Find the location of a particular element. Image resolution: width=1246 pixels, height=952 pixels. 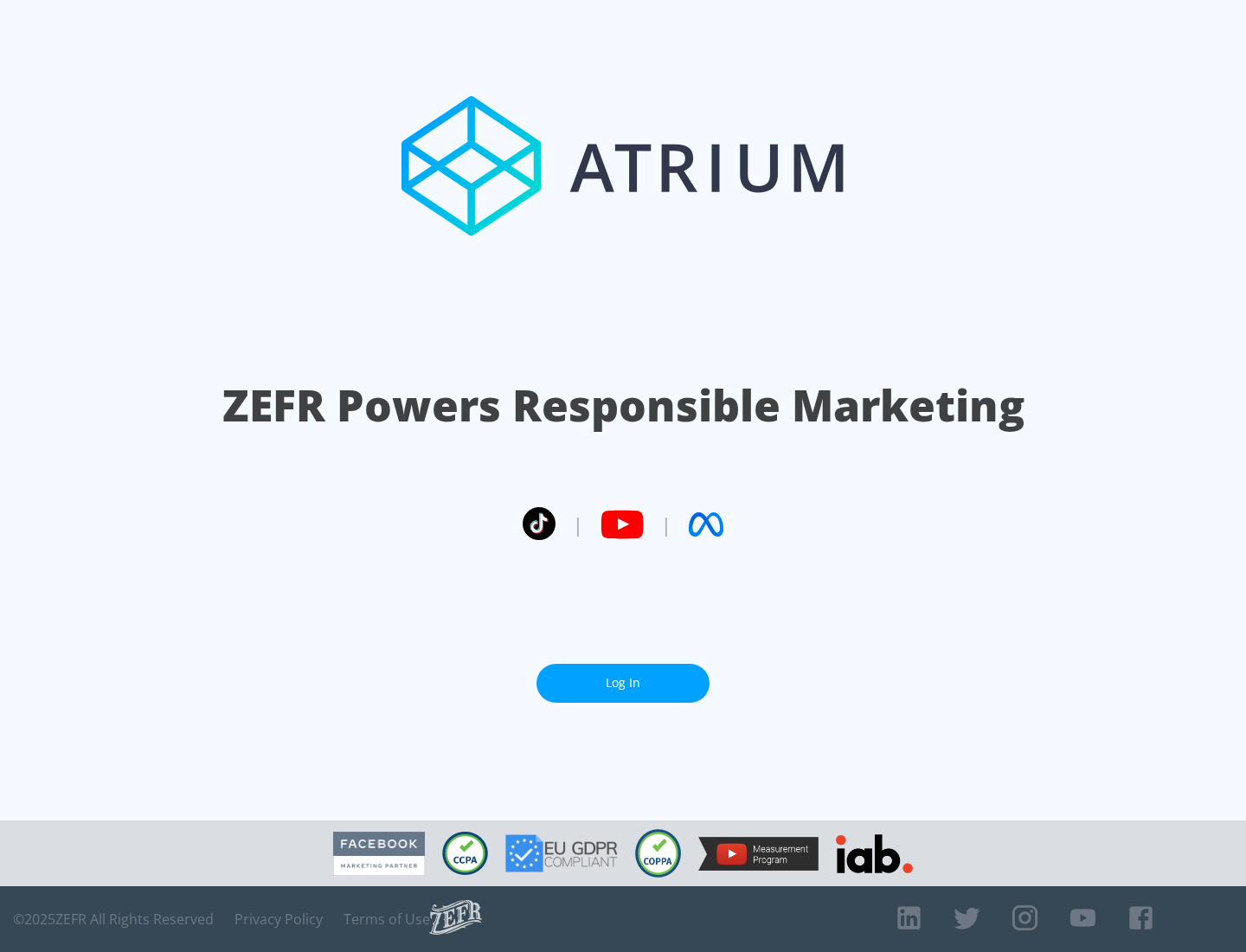

img: YouTube Measurement Program is located at coordinates (758, 853).